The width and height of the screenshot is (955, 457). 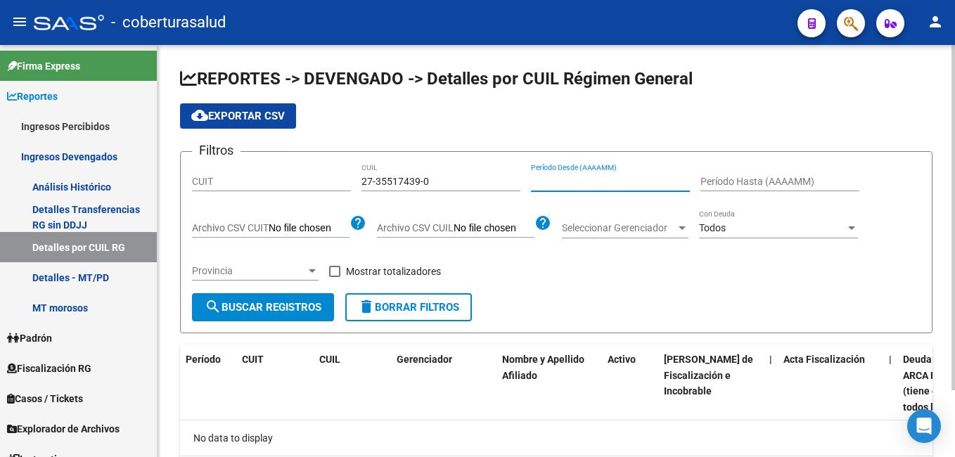 I want to click on span: Padrón, so click(x=30, y=338).